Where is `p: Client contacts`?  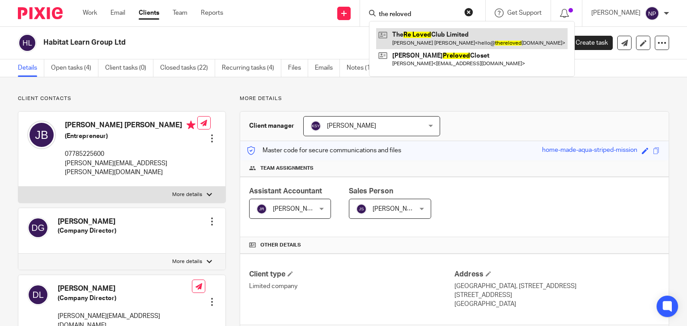
p: Client contacts is located at coordinates (122, 99).